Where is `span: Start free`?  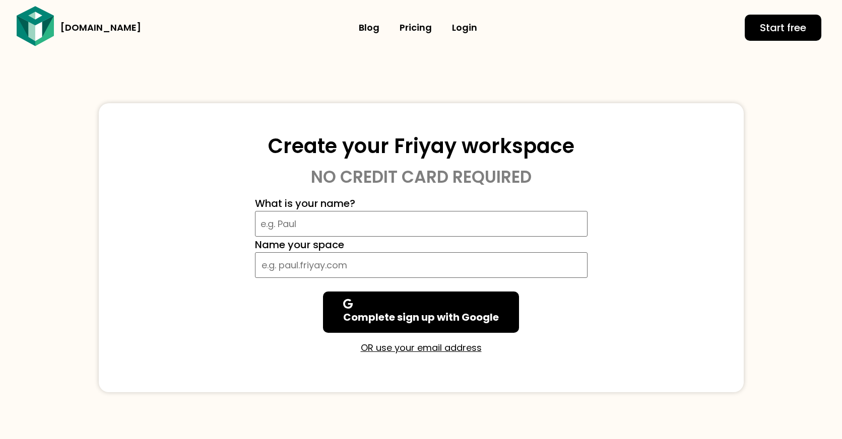
span: Start free is located at coordinates (783, 28).